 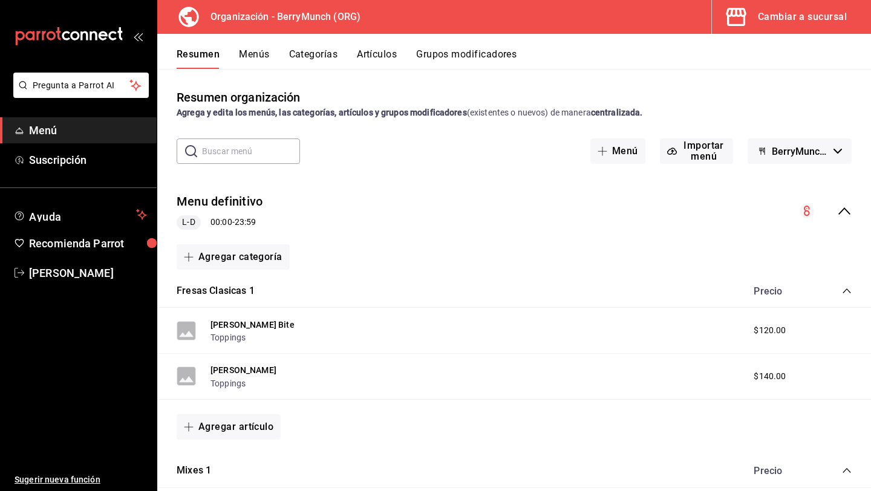 I want to click on span: BerryMunch - Borrador, so click(x=800, y=151).